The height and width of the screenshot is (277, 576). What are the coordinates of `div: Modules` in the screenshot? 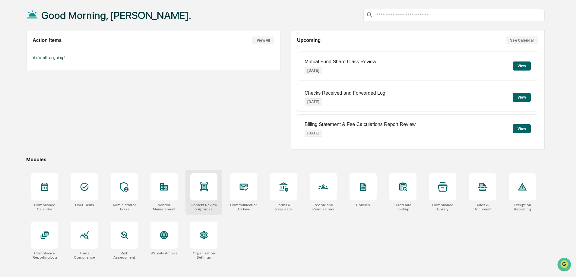 It's located at (286, 160).